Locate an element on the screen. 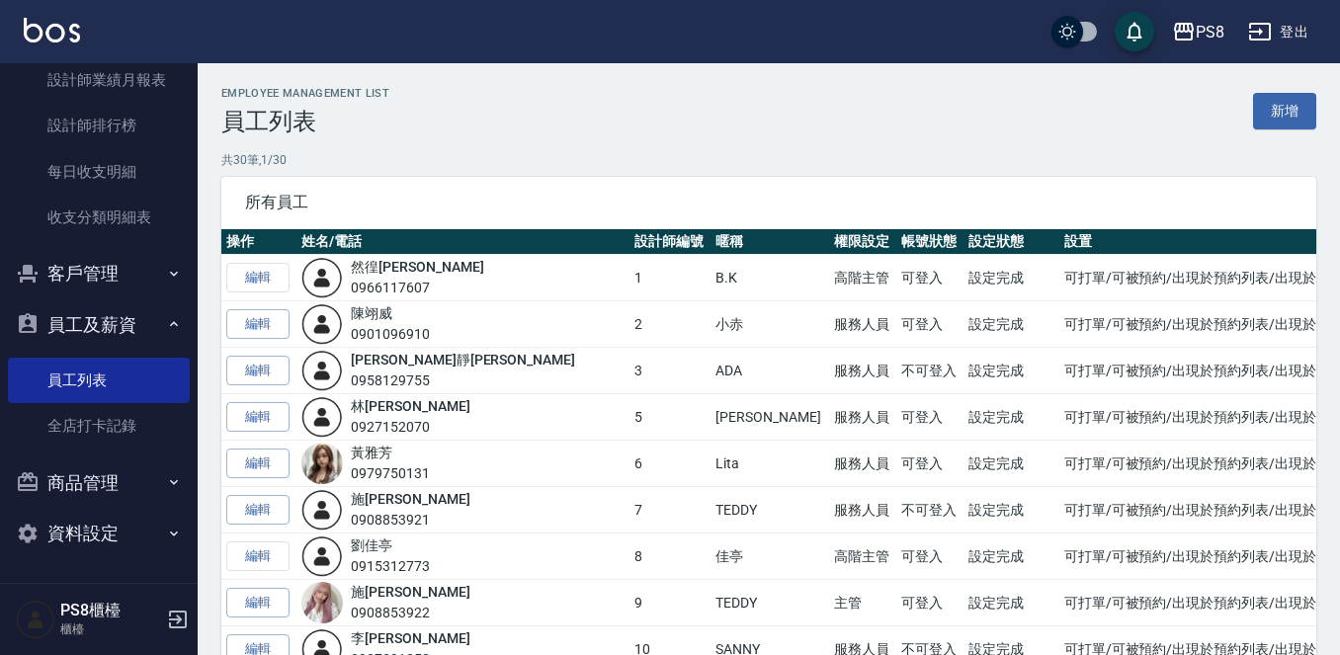 This screenshot has width=1340, height=655. span: 所有員工 is located at coordinates (769, 203).